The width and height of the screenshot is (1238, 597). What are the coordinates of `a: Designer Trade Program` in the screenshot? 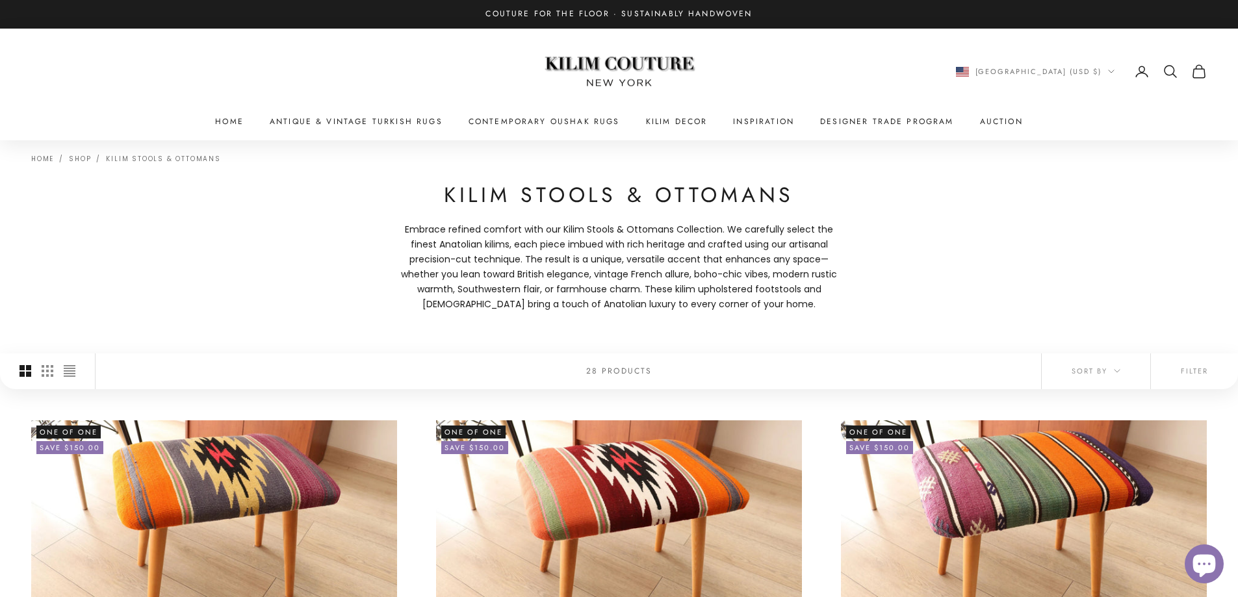 It's located at (887, 122).